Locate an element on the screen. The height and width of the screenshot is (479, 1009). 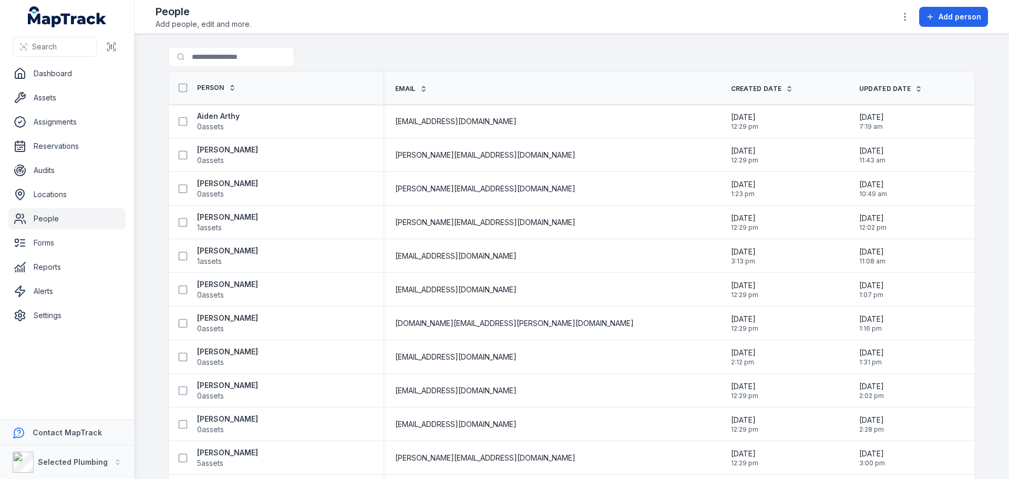
span: 7:19 am is located at coordinates (871, 127).